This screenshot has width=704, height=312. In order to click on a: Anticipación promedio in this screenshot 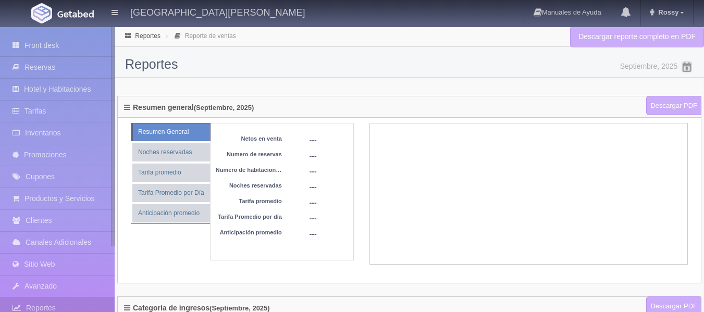, I will do `click(171, 213)`.